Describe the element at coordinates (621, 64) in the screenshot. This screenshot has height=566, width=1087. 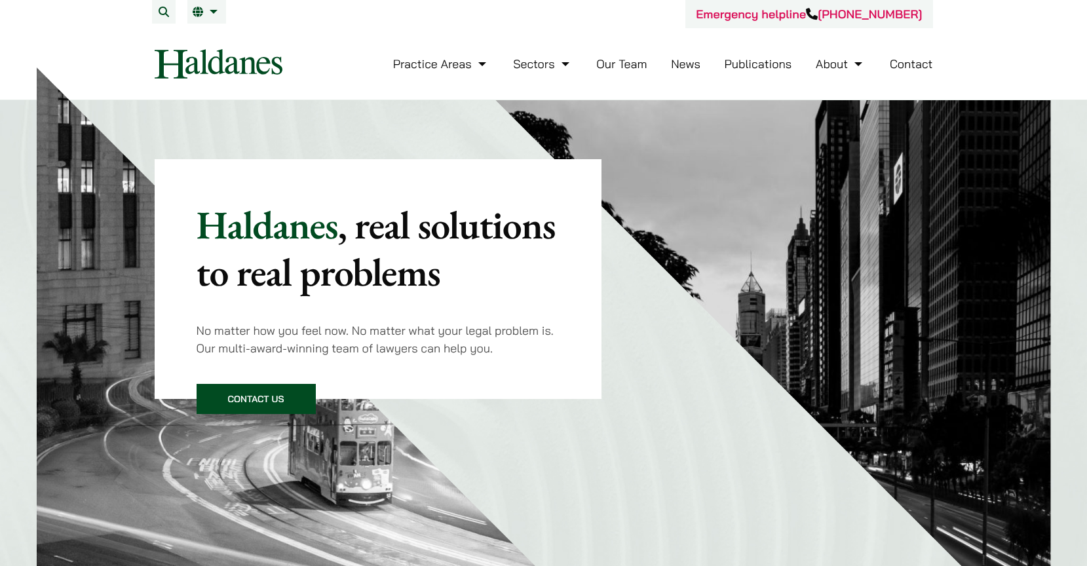
I see `a: Our Team` at that location.